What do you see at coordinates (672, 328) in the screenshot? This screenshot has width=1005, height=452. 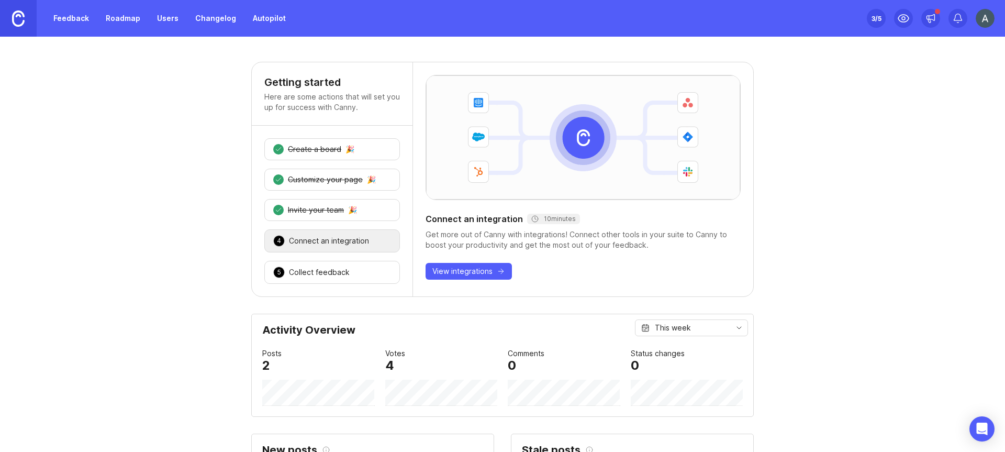 I see `div: This week` at bounding box center [672, 328].